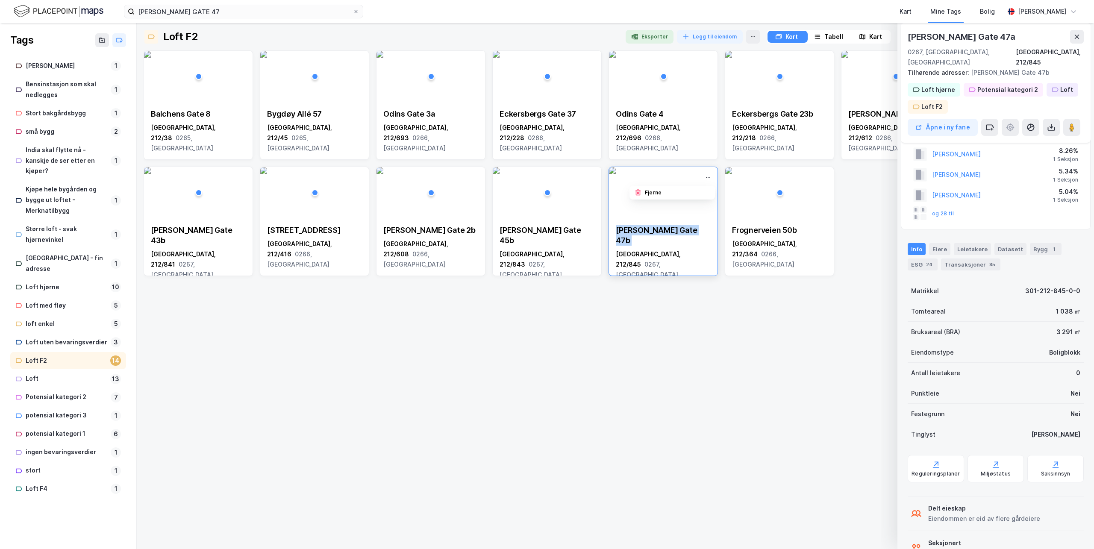  What do you see at coordinates (1068, 332) in the screenshot?
I see `div: 3 291 ㎡` at bounding box center [1068, 332].